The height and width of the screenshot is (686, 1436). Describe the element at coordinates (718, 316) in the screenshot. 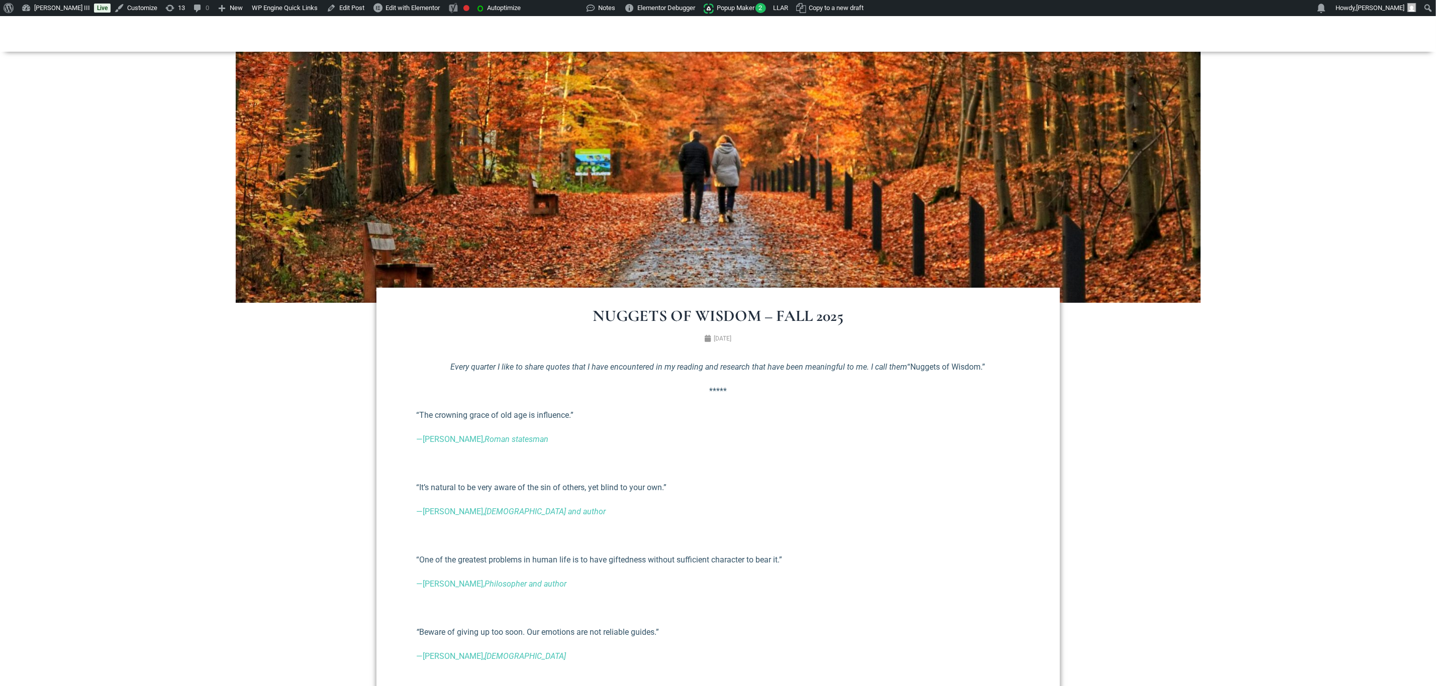

I see `h1: Nuggets of Wisdom – Fall 2025` at that location.